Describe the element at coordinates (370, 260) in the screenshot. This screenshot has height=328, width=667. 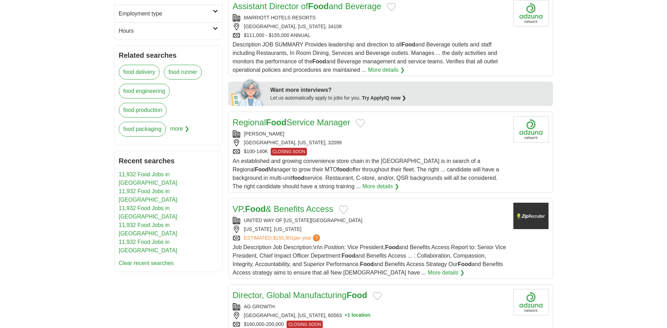
I see `span: Job Description Job Description:\n\n Position: Vice President, and Benefits Access Report to: Sen...` at that location.